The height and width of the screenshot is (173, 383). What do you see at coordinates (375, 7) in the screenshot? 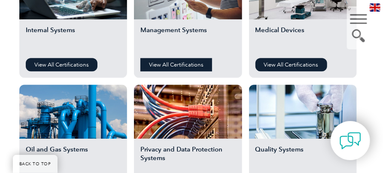
I see `img: en` at bounding box center [375, 7].